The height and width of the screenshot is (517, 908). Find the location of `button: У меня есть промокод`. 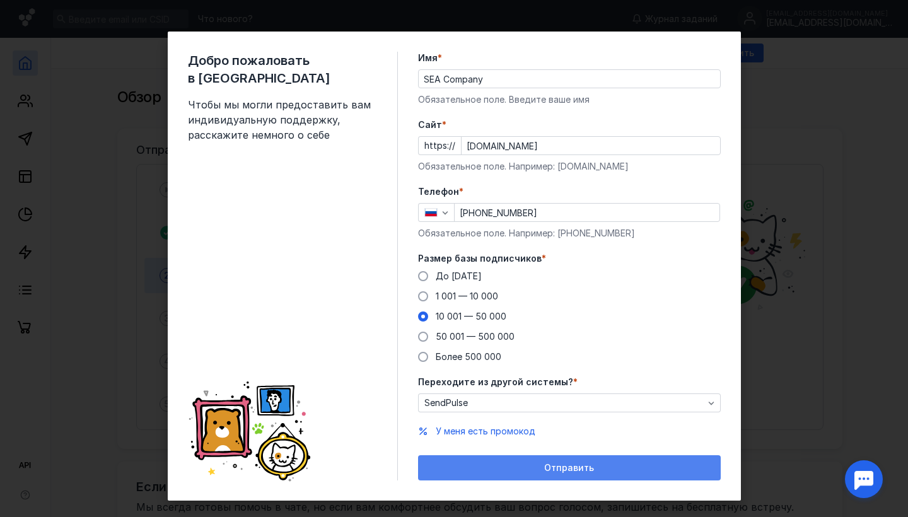

button: У меня есть промокод is located at coordinates (485, 431).